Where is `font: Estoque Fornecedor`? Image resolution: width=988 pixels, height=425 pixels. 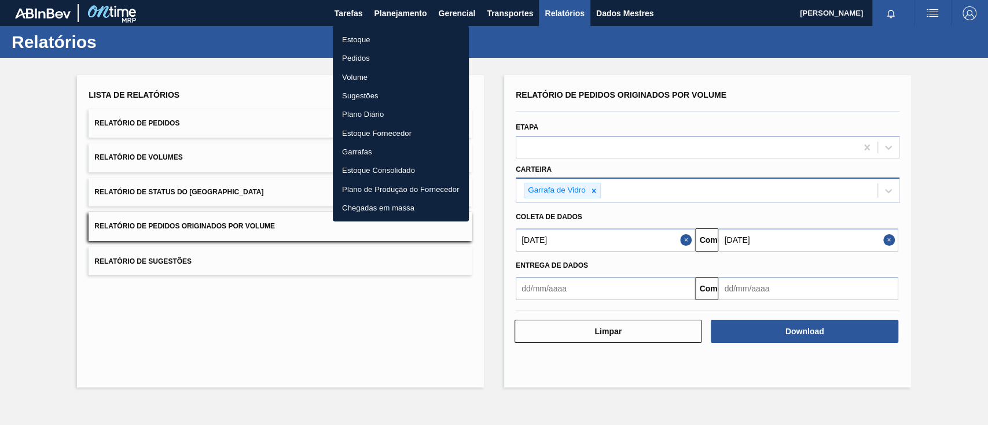 font: Estoque Fornecedor is located at coordinates (377, 132).